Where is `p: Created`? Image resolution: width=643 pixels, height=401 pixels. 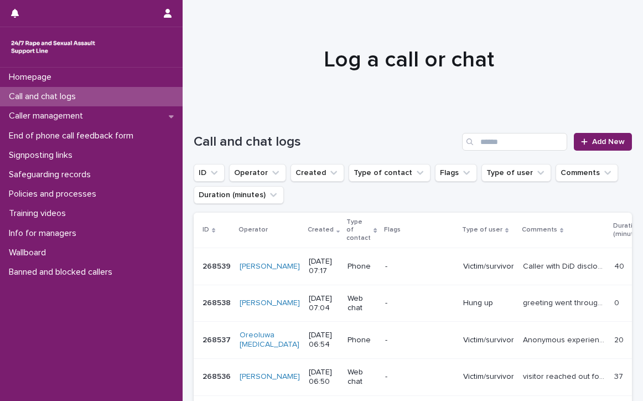 p: Created is located at coordinates (320, 230).